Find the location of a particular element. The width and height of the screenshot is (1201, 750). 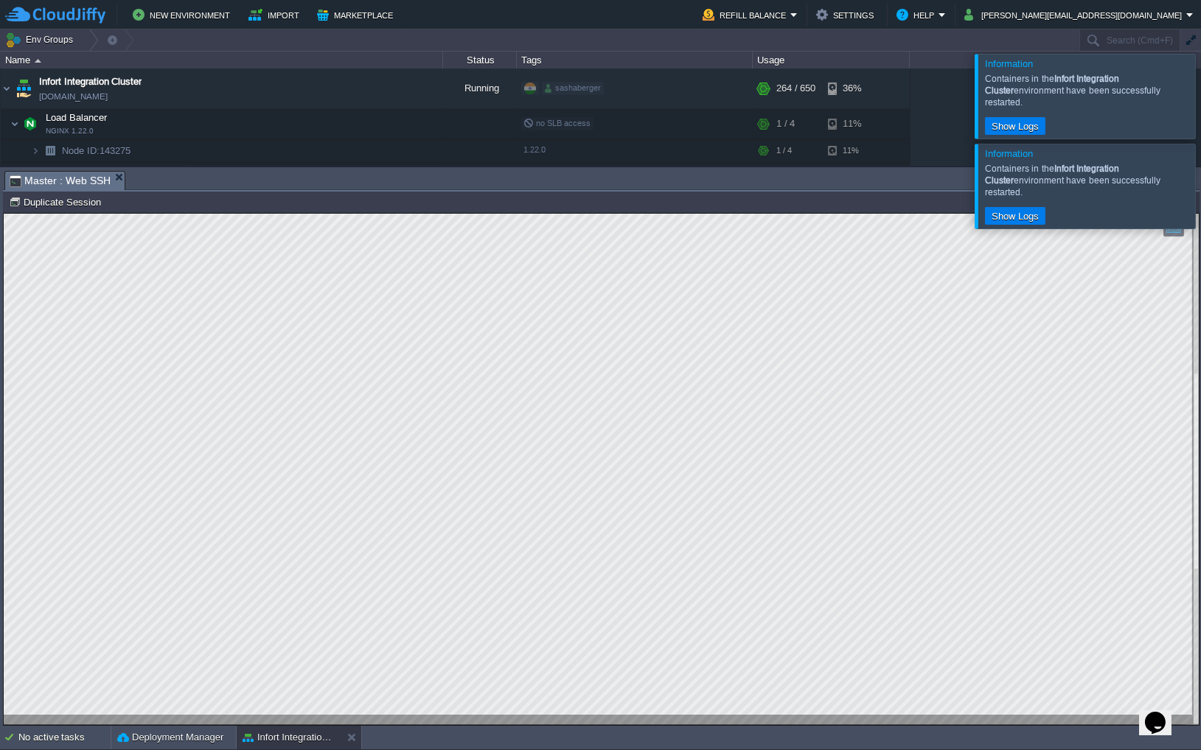

span: Infort Integration Cluster is located at coordinates (90, 82).